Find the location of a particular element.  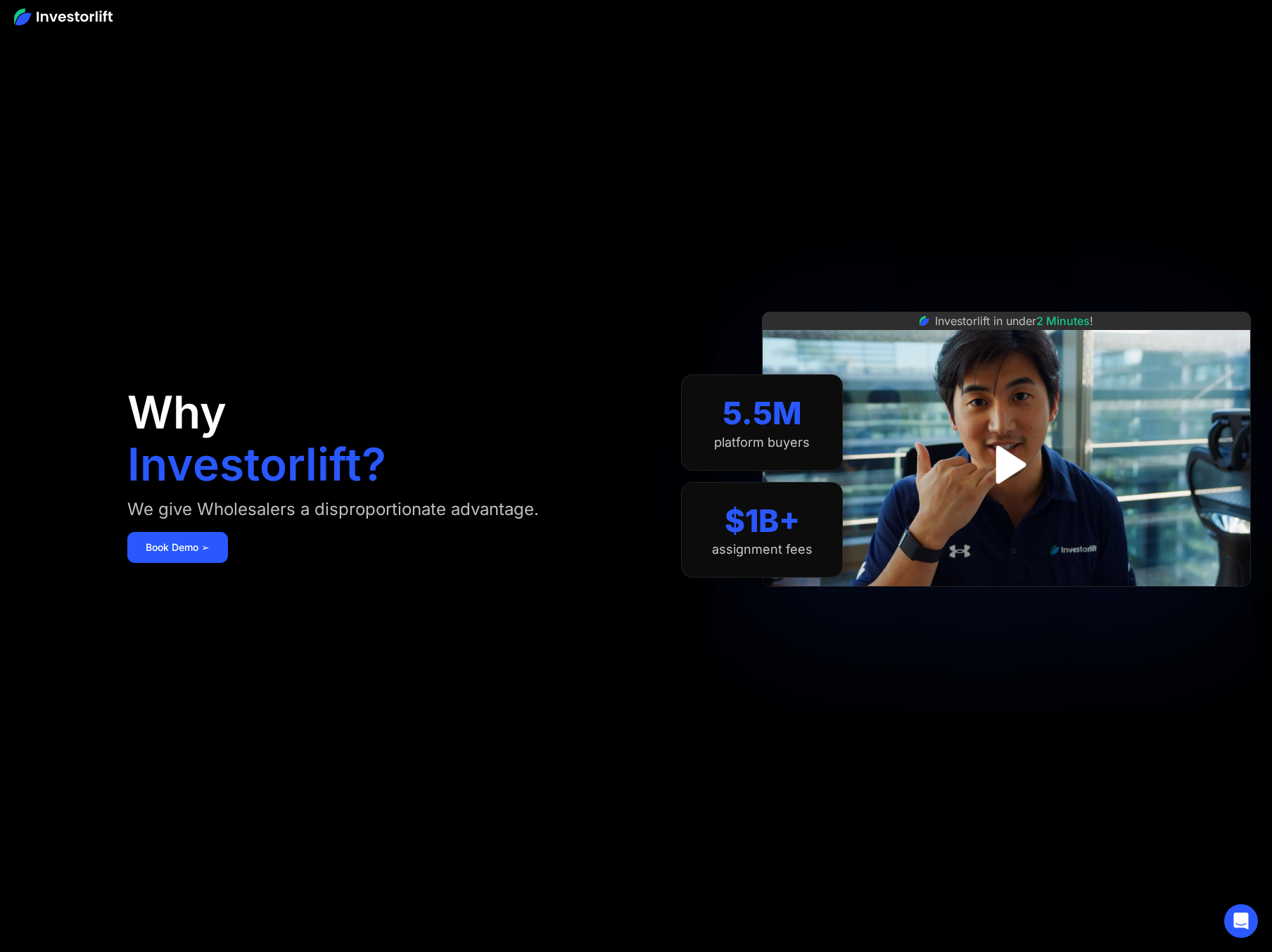

div: Open Intercom Messenger is located at coordinates (1241, 921).